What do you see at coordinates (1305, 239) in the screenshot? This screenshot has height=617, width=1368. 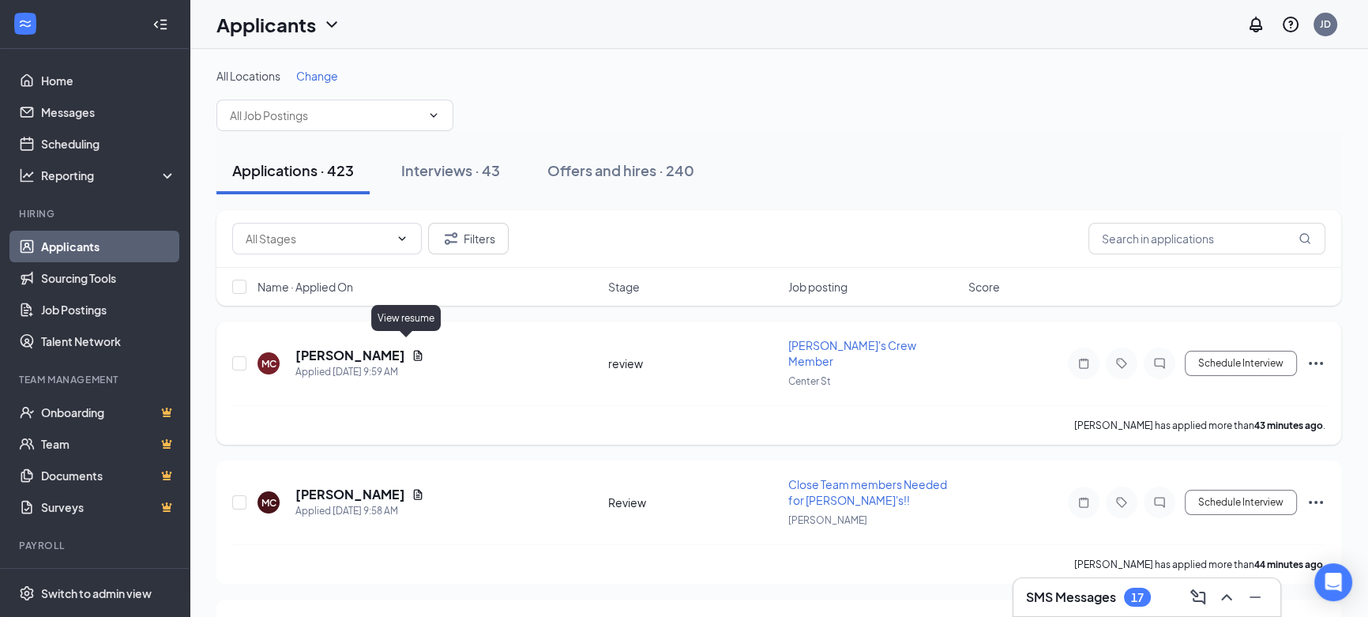 I see `svg: MagnifyingGlass` at bounding box center [1305, 239].